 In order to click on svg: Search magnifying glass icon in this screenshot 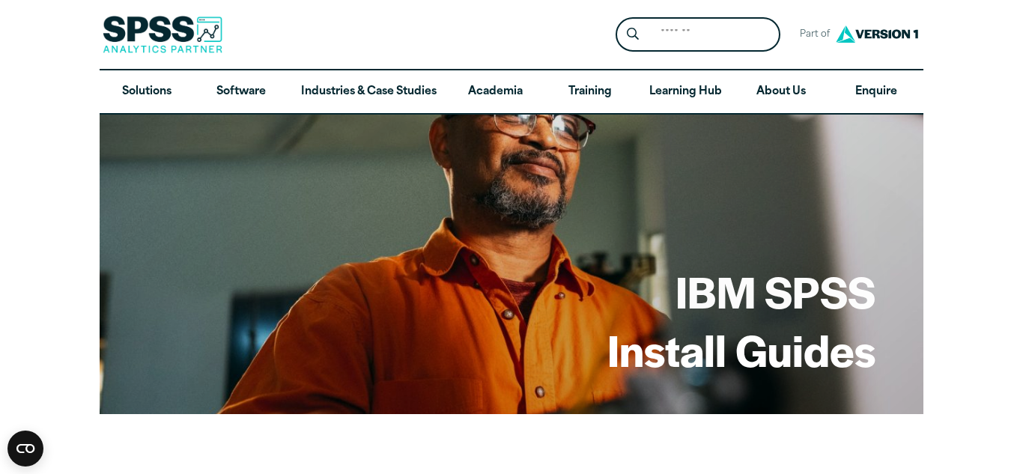, I will do `click(633, 34)`.